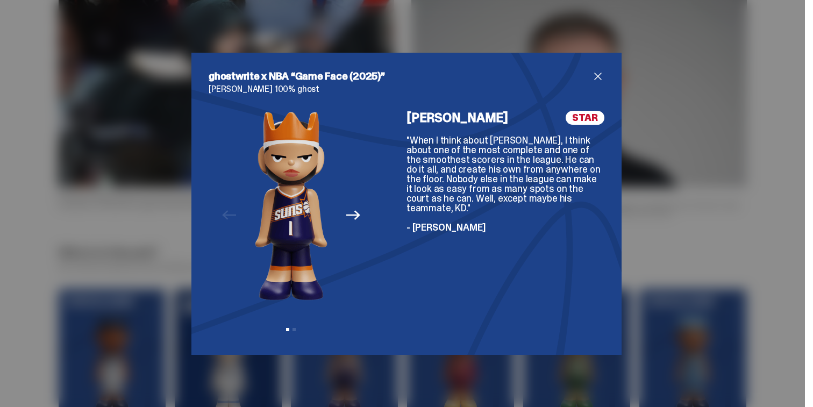  Describe the element at coordinates (294, 330) in the screenshot. I see `button: View slide 2` at that location.